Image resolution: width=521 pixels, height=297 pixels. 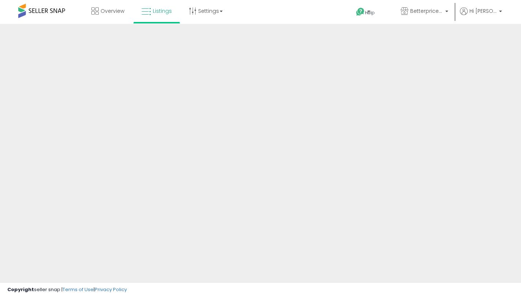 What do you see at coordinates (427, 11) in the screenshot?
I see `span: Betterpricer - MX` at bounding box center [427, 11].